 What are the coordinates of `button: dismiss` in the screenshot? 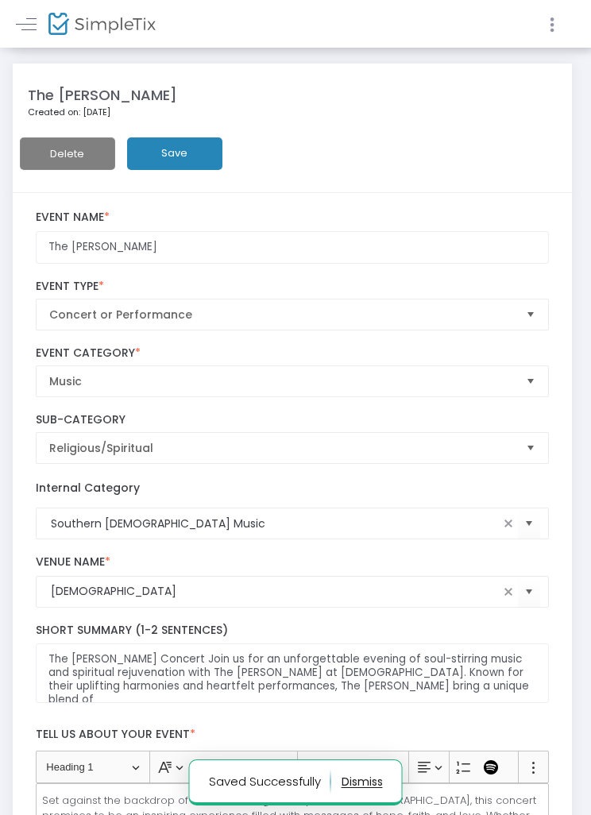 It's located at (362, 781).